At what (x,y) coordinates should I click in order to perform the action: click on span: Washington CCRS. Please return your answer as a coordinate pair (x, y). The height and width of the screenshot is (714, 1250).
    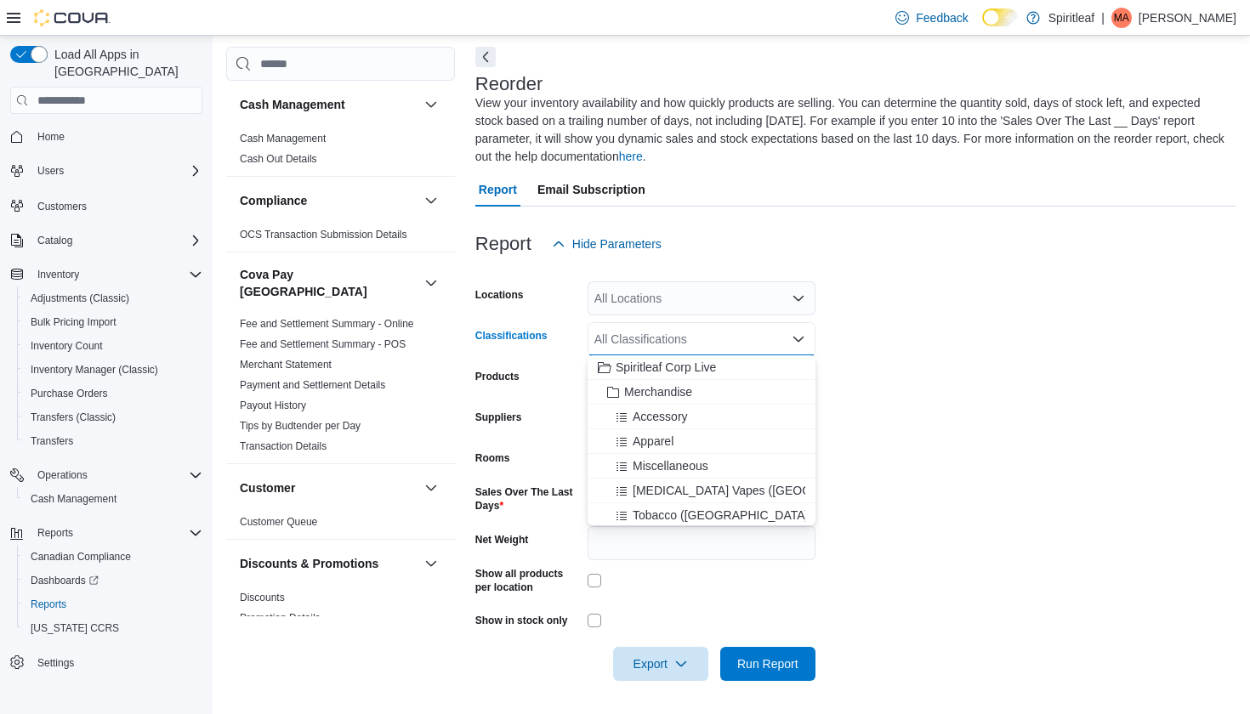
    Looking at the image, I should click on (113, 628).